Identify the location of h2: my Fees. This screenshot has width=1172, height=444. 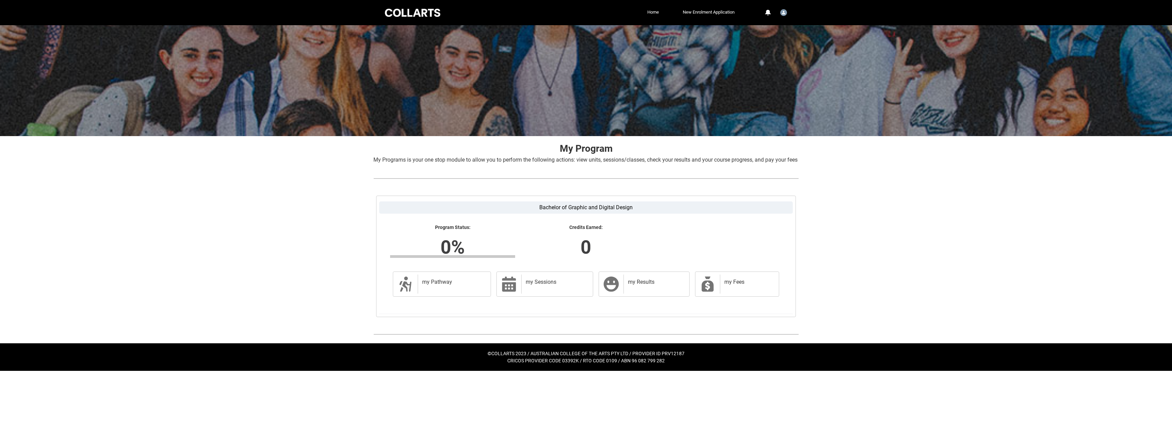
(748, 282).